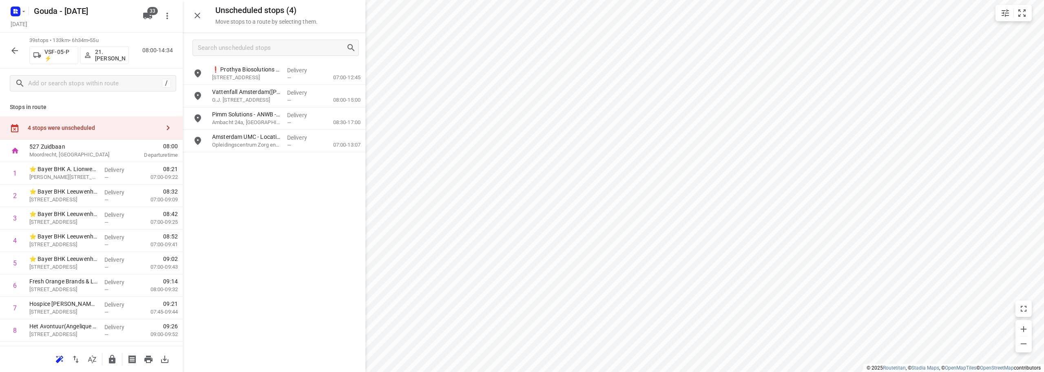 The width and height of the screenshot is (1044, 372). I want to click on a: OpenMapTiles, so click(961, 368).